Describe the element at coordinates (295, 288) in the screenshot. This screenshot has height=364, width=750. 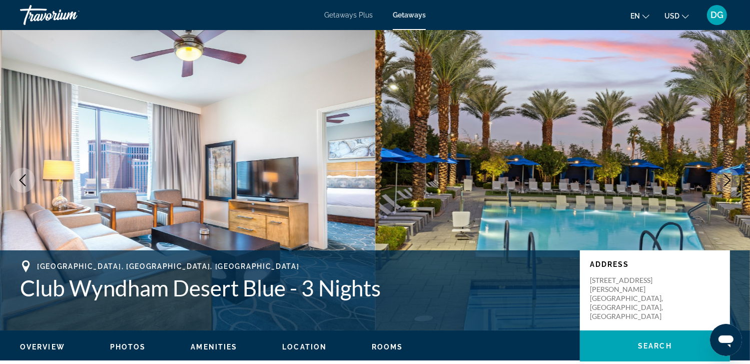
I see `h1: Club Wyndham Desert Blue - 3 Nights` at that location.